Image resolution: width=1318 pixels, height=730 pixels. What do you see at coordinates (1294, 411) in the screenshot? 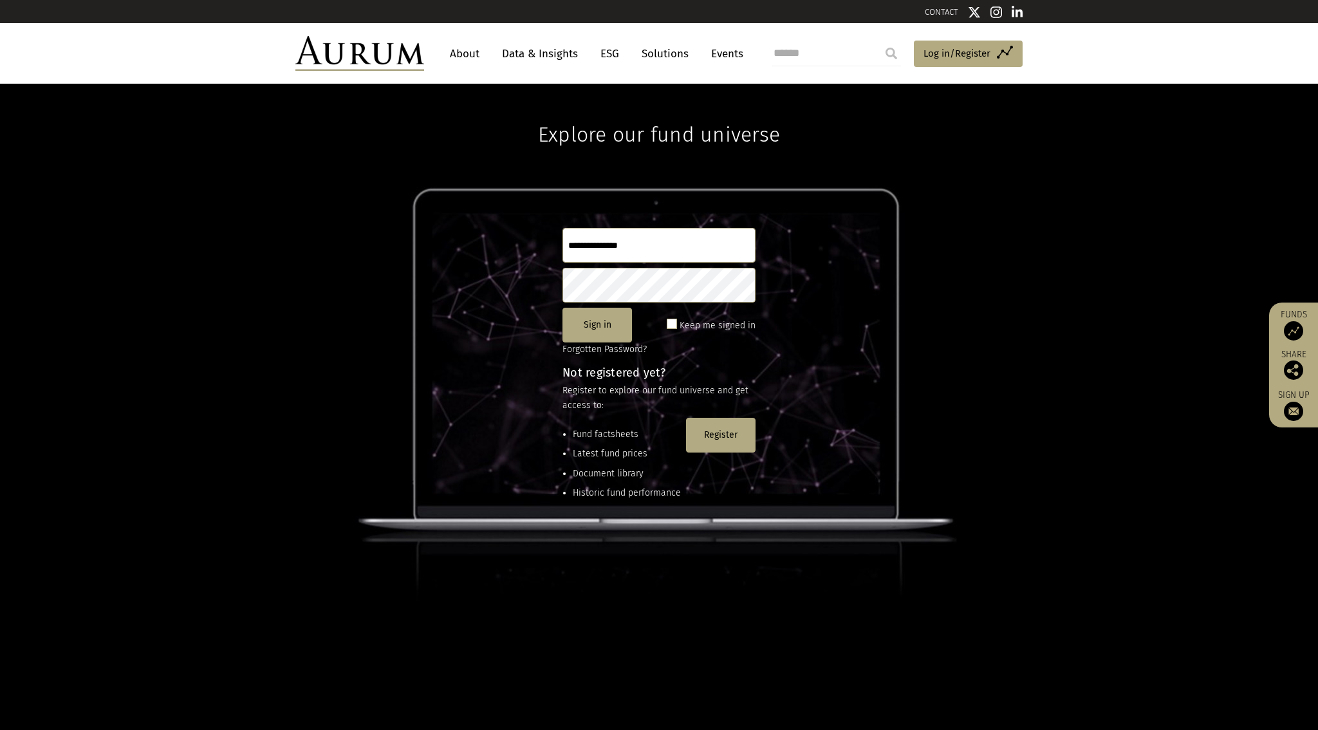
I see `img: Sign up to our newsletter` at bounding box center [1294, 411].